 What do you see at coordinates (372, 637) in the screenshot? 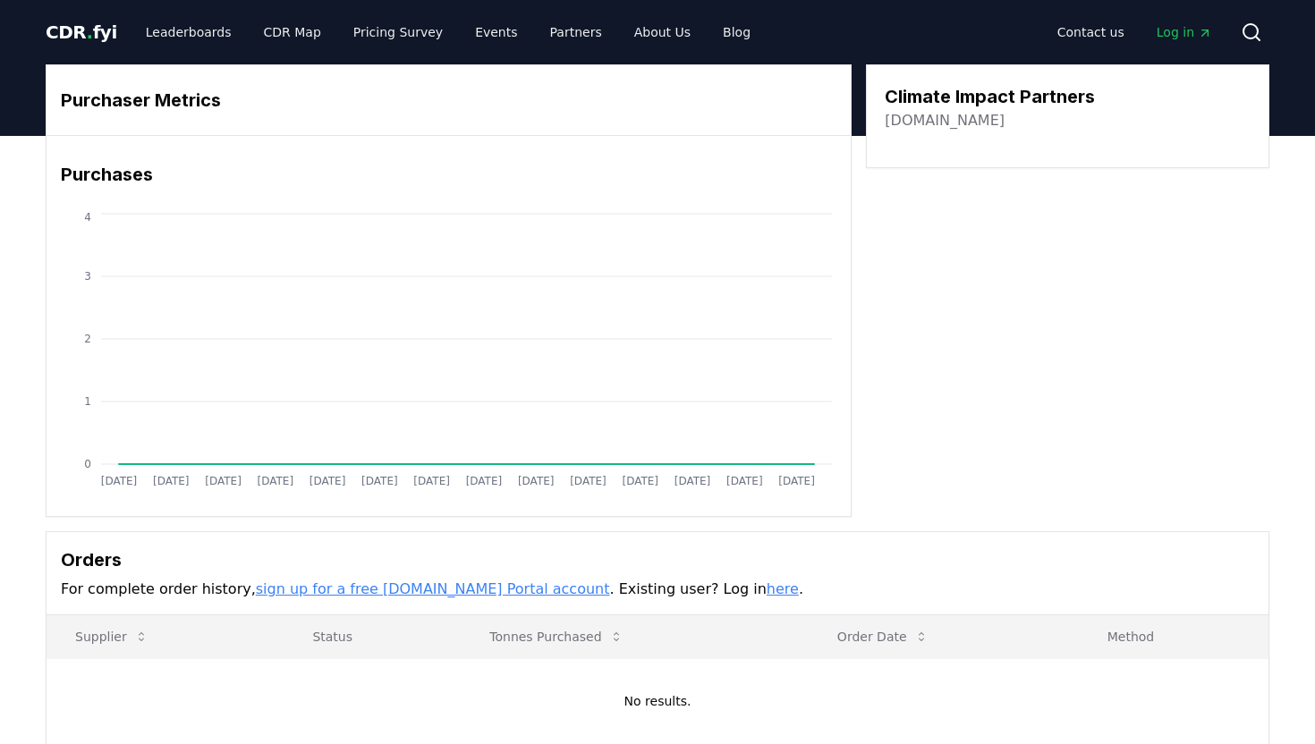
I see `p: Status` at bounding box center [372, 637].